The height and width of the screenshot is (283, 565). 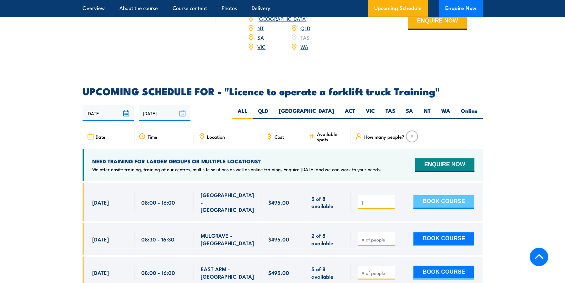 What do you see at coordinates (283, 91) in the screenshot?
I see `h2: UPCOMING SCHEDULE FOR - "Licence to operate a forklift truck Training"` at bounding box center [283, 91].